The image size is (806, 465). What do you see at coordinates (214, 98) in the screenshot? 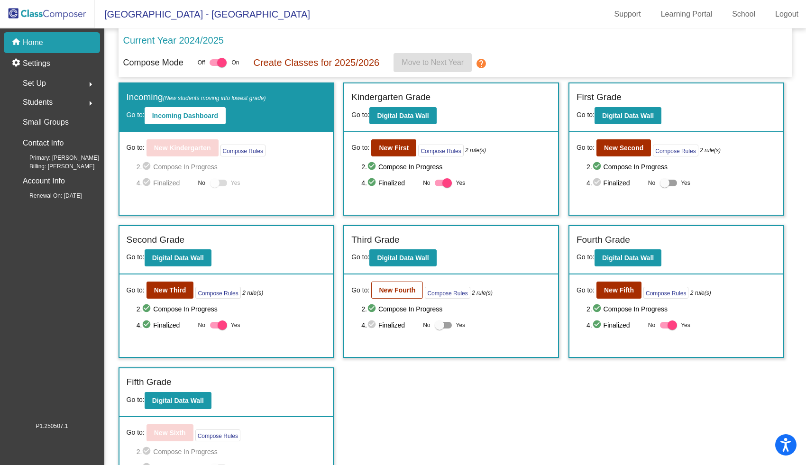
I see `span: (New students moving into lowest grade)` at bounding box center [214, 98].